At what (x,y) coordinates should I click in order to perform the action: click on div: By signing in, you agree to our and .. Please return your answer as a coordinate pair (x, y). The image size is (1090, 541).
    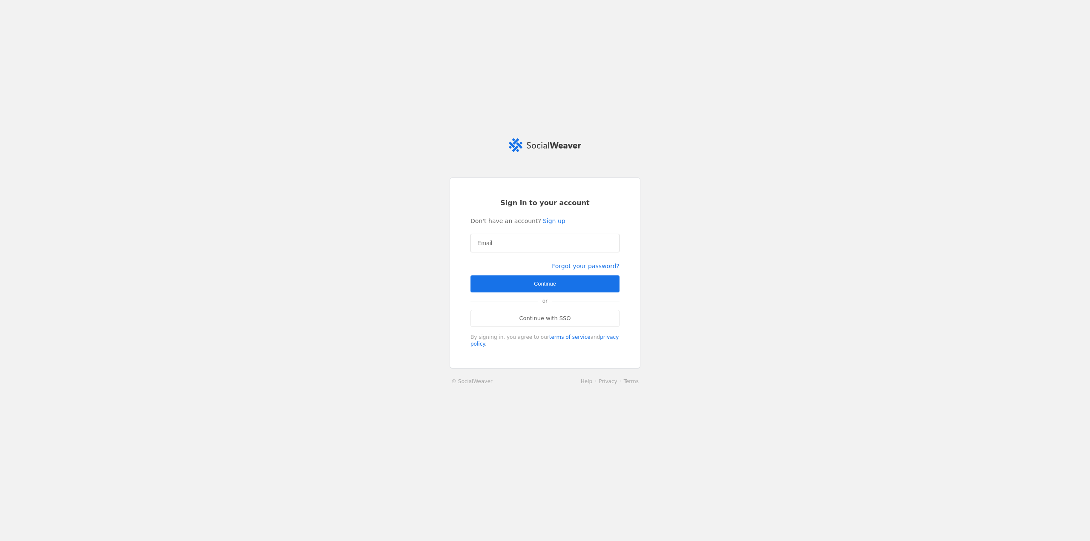
    Looking at the image, I should click on (545, 341).